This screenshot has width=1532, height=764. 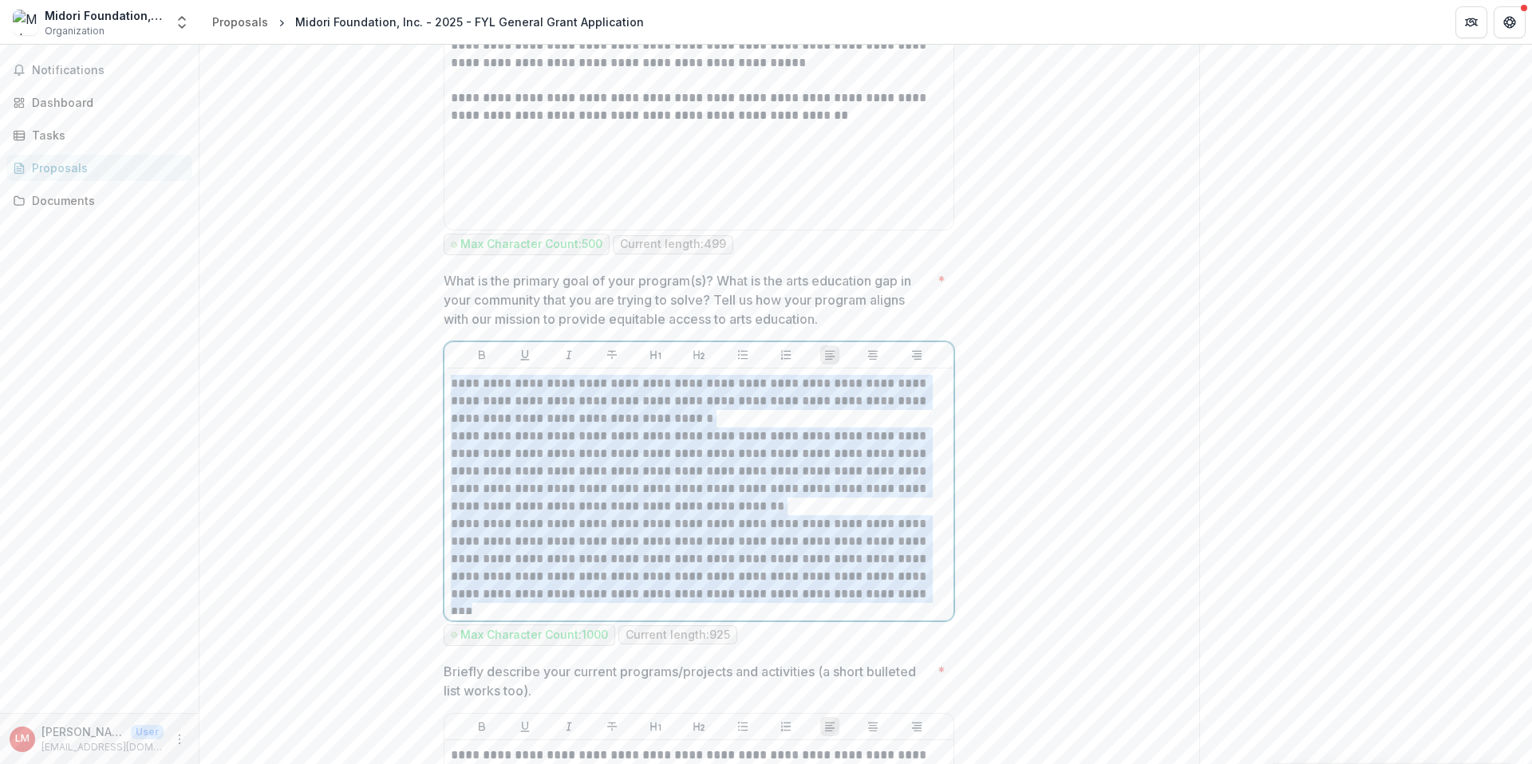 What do you see at coordinates (105, 135) in the screenshot?
I see `div: Tasks` at bounding box center [105, 135].